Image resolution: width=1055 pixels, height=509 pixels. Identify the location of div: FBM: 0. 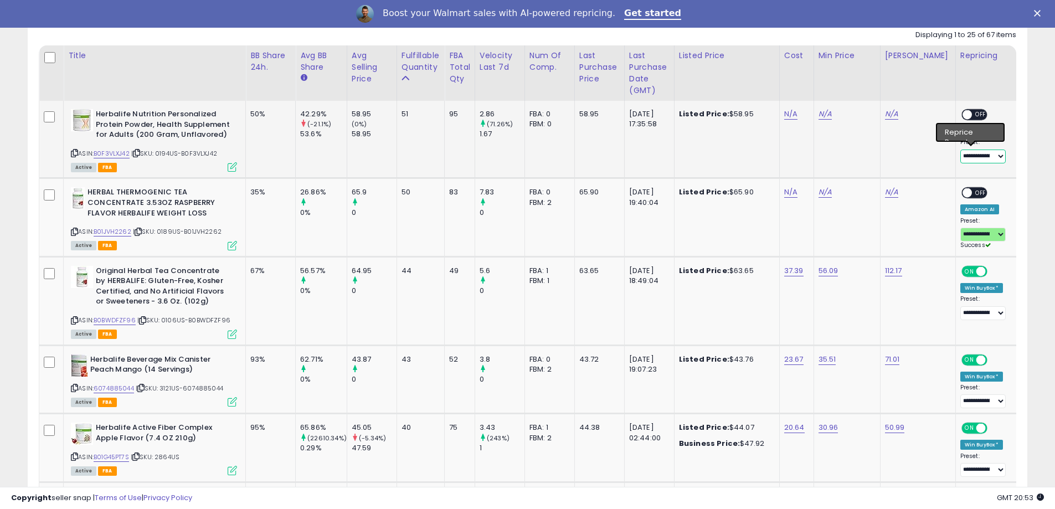
(548, 124).